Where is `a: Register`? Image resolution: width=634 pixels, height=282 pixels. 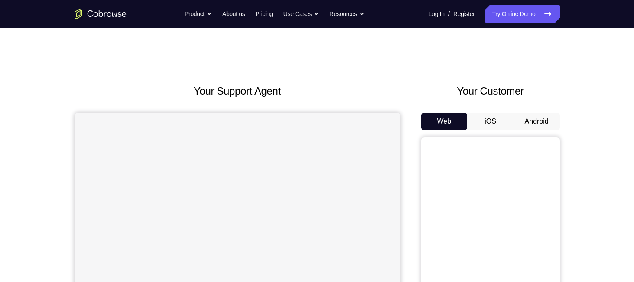
a: Register is located at coordinates (464, 14).